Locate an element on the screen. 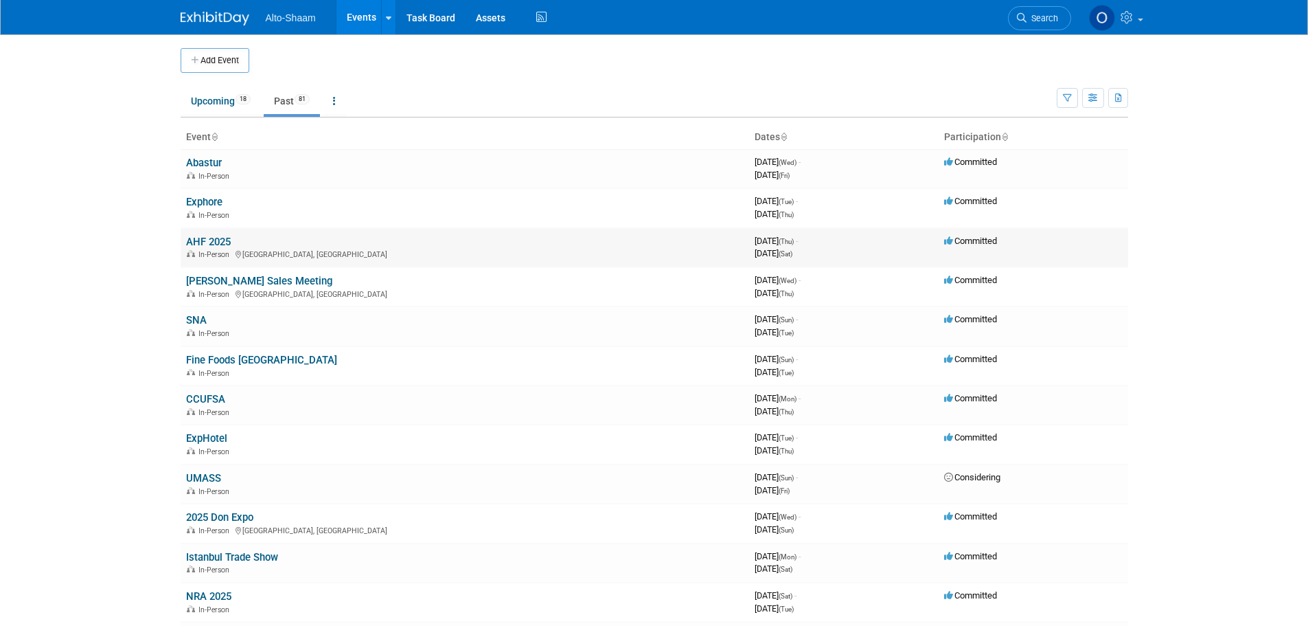 The image size is (1308, 626). a: Exphore is located at coordinates (204, 202).